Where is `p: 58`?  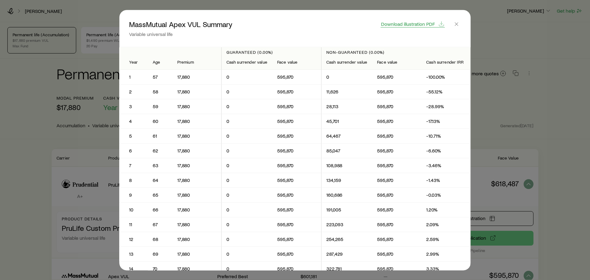 p: 58 is located at coordinates (160, 92).